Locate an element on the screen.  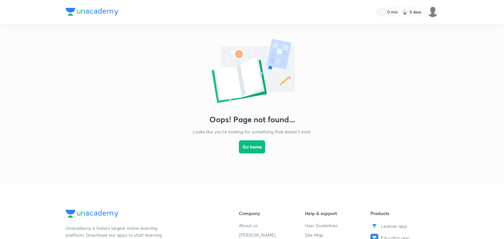
a: User Guidelines is located at coordinates (338, 226).